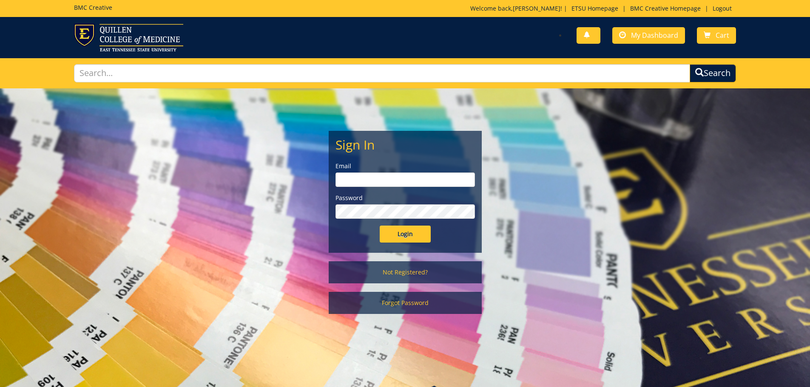 Image resolution: width=810 pixels, height=387 pixels. Describe the element at coordinates (405, 198) in the screenshot. I see `label: Password` at that location.